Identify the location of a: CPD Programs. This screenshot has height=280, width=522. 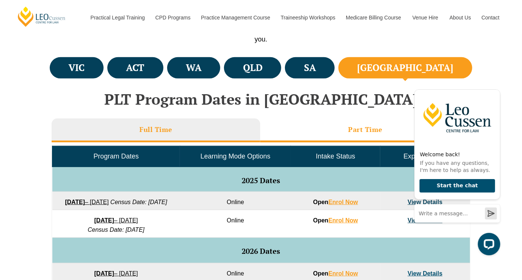
(172, 18).